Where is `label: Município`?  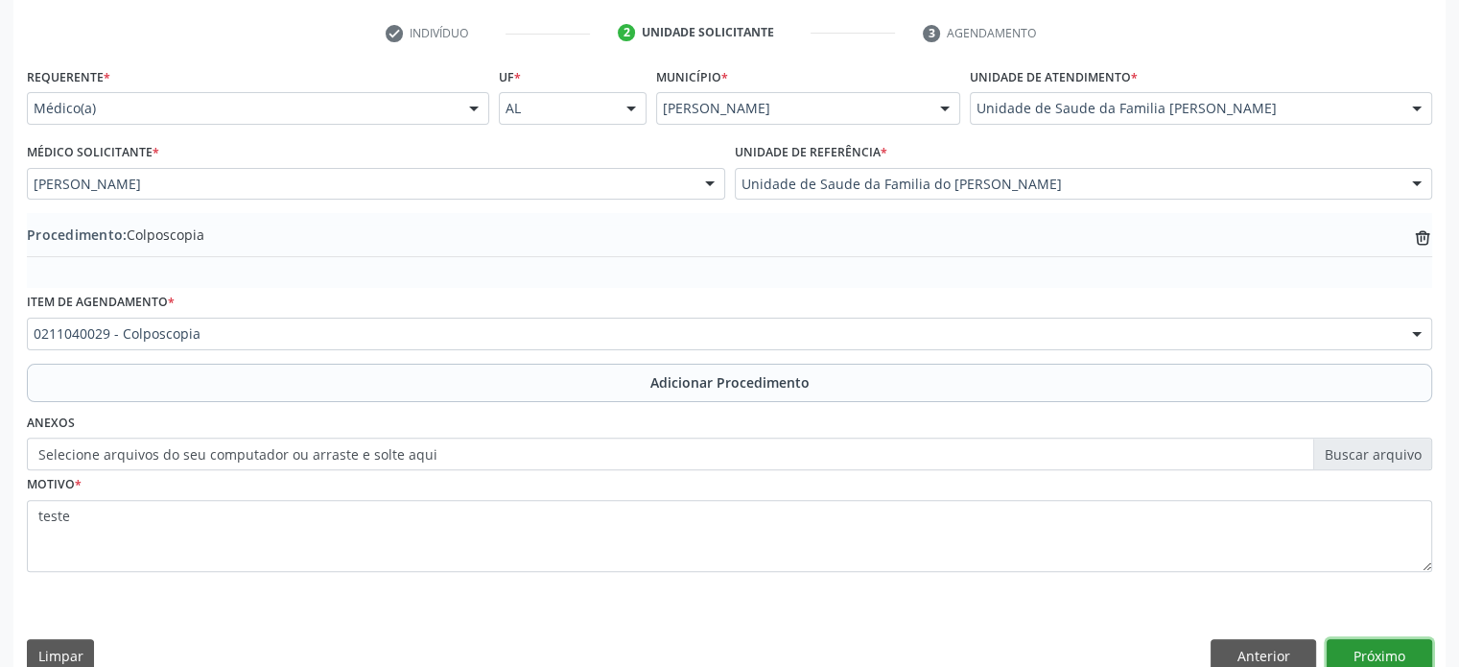 label: Município is located at coordinates (692, 77).